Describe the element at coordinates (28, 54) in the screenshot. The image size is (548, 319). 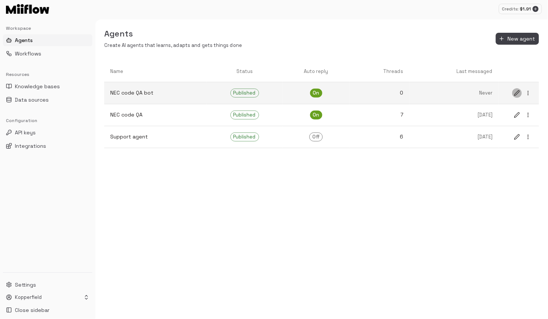
I see `span: Workflows` at that location.